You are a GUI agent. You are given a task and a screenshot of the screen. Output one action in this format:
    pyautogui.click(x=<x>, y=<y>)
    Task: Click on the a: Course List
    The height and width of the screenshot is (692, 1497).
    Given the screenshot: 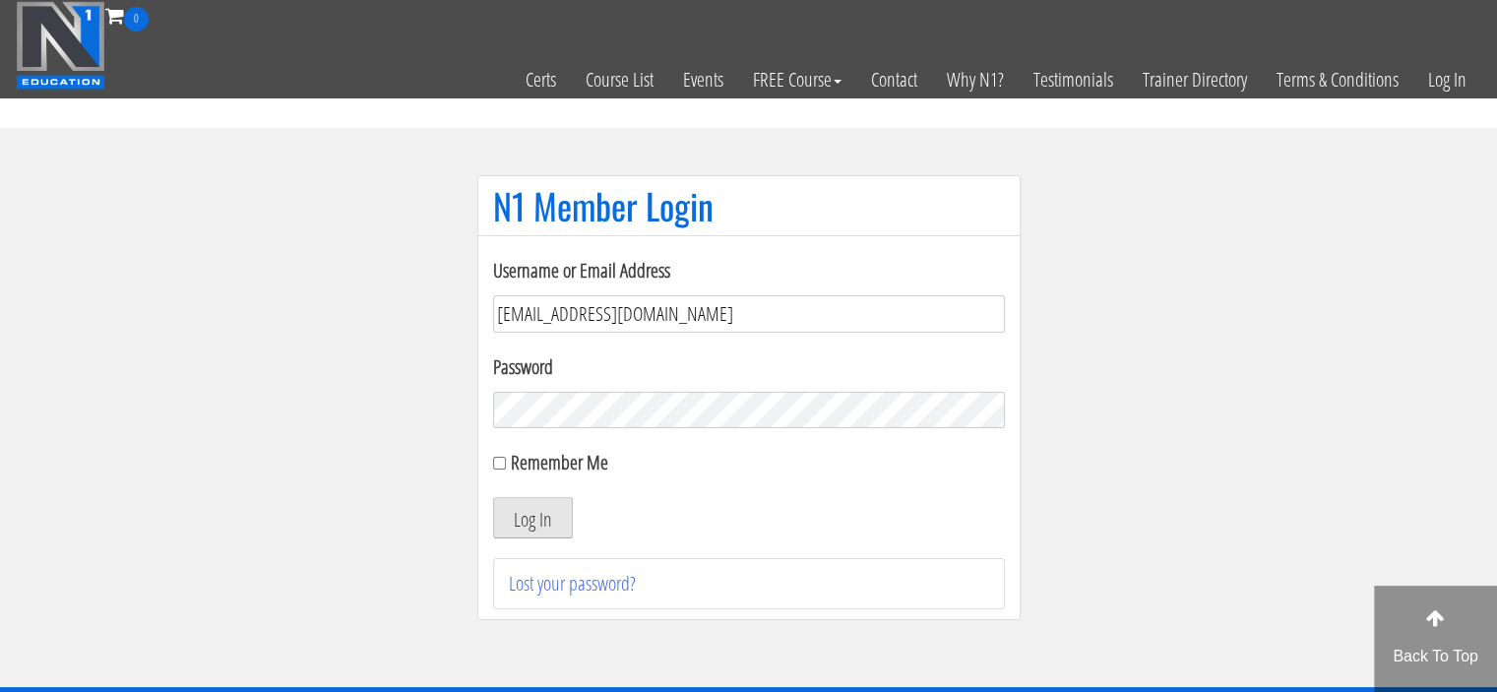 What is the action you would take?
    pyautogui.click(x=619, y=80)
    